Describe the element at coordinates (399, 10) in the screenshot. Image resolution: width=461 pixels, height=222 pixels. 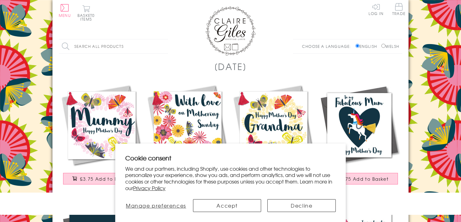
I see `a: Trade` at that location.